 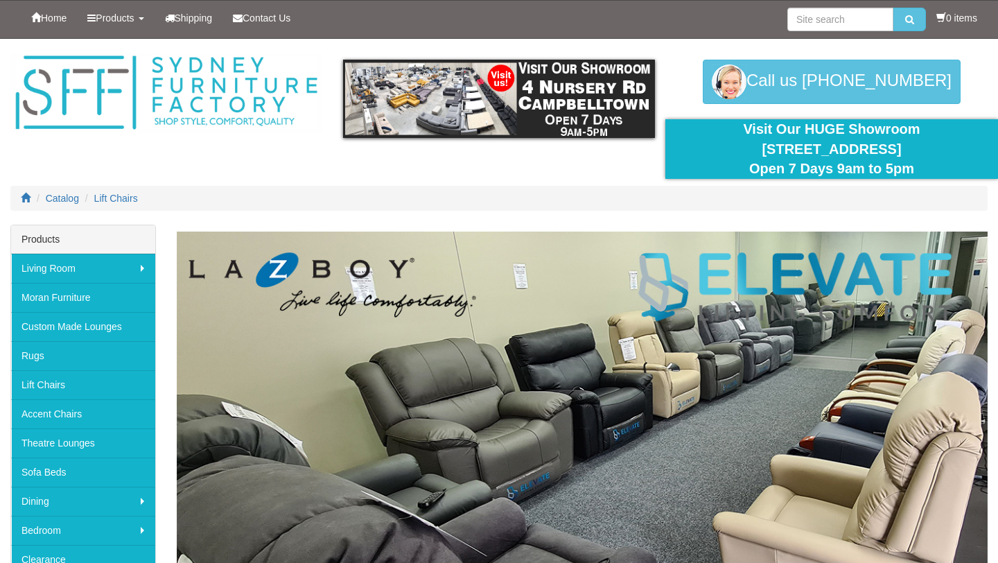 What do you see at coordinates (840, 19) in the screenshot?
I see `input: Site search` at bounding box center [840, 19].